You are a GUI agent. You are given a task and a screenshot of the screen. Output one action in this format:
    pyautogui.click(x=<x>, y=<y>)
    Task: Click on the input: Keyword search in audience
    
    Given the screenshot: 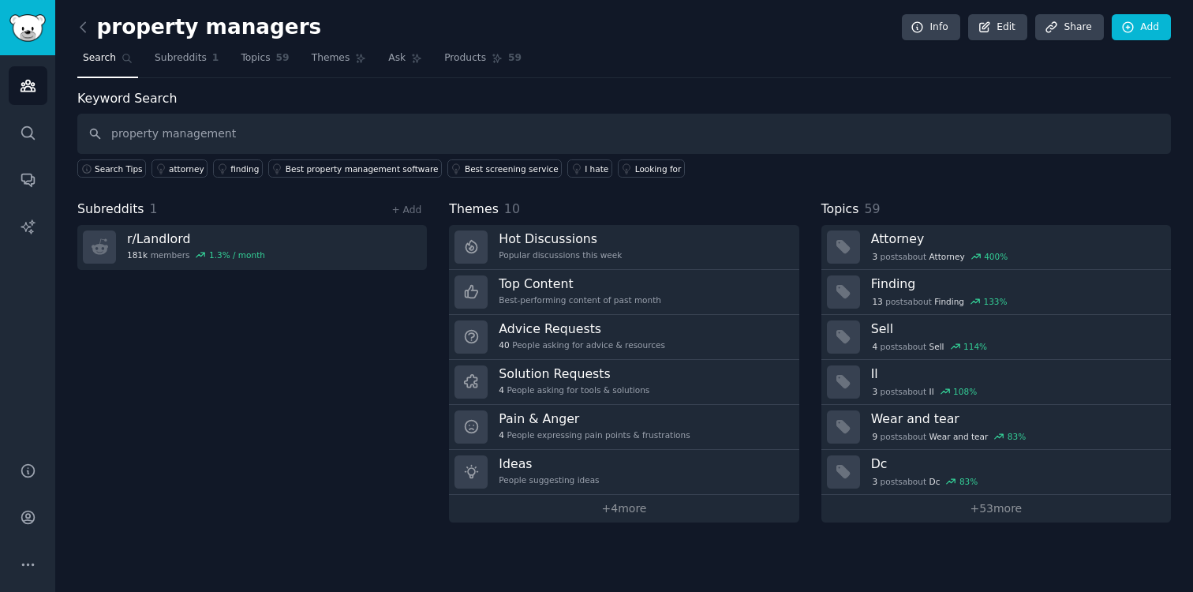 What is the action you would take?
    pyautogui.click(x=624, y=133)
    